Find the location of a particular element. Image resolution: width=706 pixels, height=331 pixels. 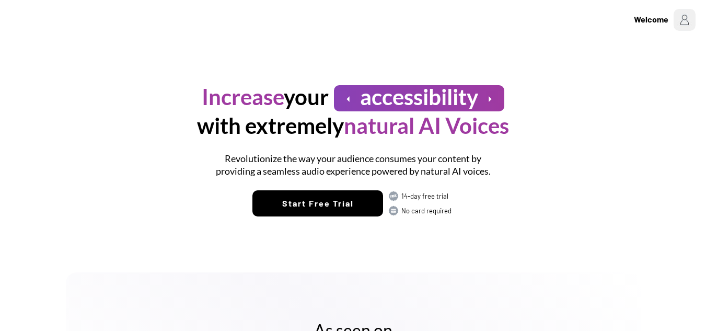

button: Start Free Trial is located at coordinates (318, 203).